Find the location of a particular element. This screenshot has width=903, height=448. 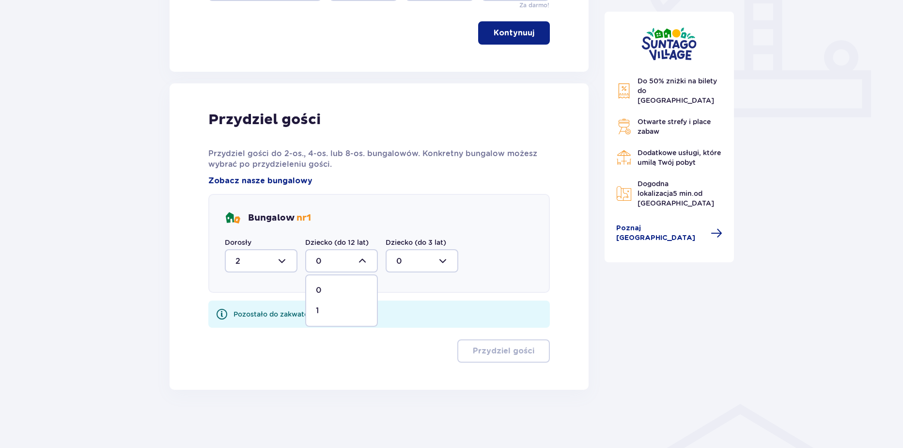

label: Dorosły is located at coordinates (238, 242).